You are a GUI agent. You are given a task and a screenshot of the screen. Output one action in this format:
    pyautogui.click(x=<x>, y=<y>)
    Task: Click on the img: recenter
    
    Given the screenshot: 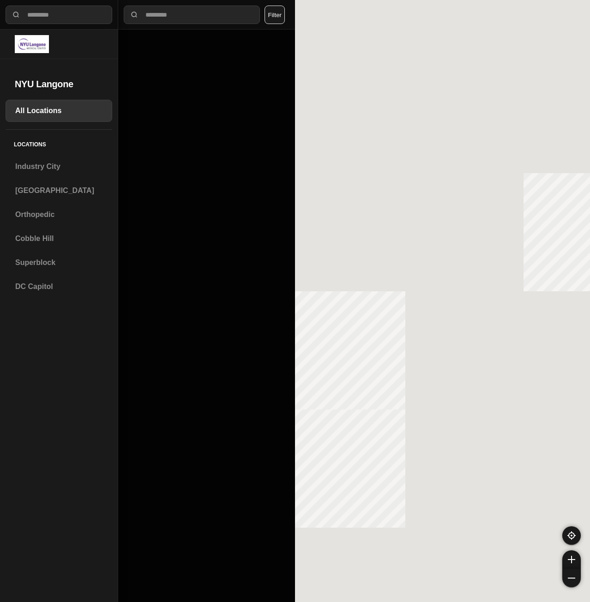 What is the action you would take?
    pyautogui.click(x=571, y=535)
    